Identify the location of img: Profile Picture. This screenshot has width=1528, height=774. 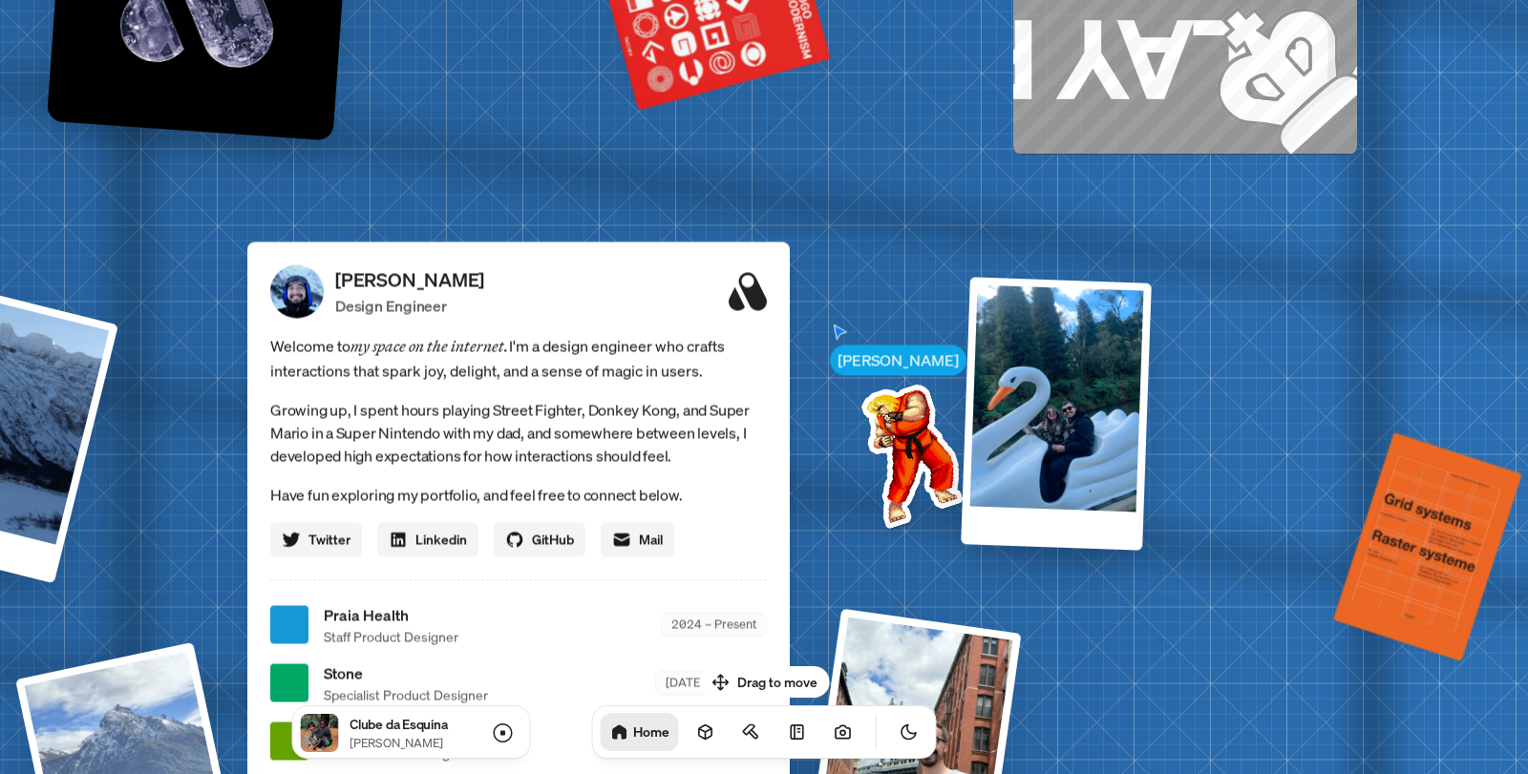
(297, 291).